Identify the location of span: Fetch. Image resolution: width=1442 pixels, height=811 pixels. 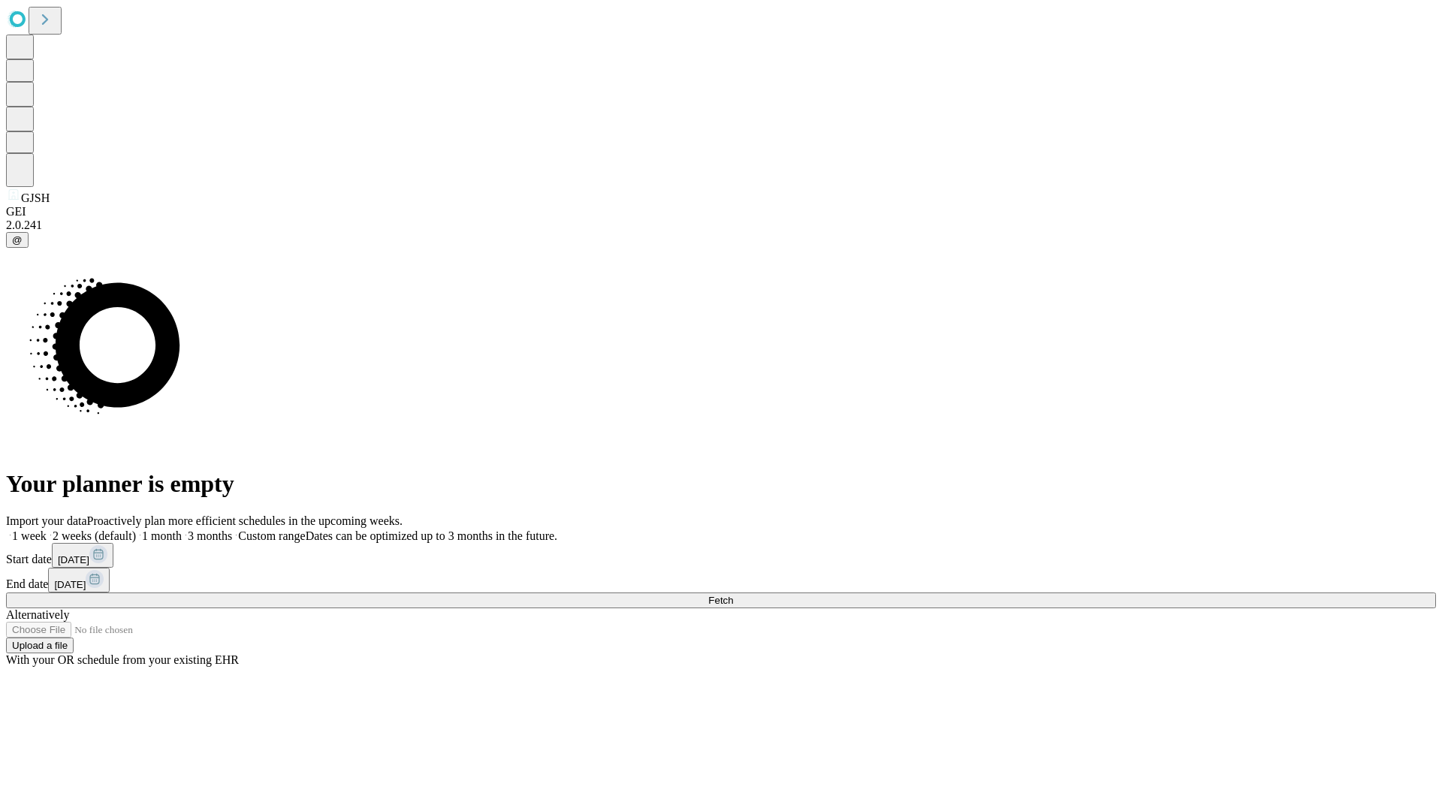
(720, 600).